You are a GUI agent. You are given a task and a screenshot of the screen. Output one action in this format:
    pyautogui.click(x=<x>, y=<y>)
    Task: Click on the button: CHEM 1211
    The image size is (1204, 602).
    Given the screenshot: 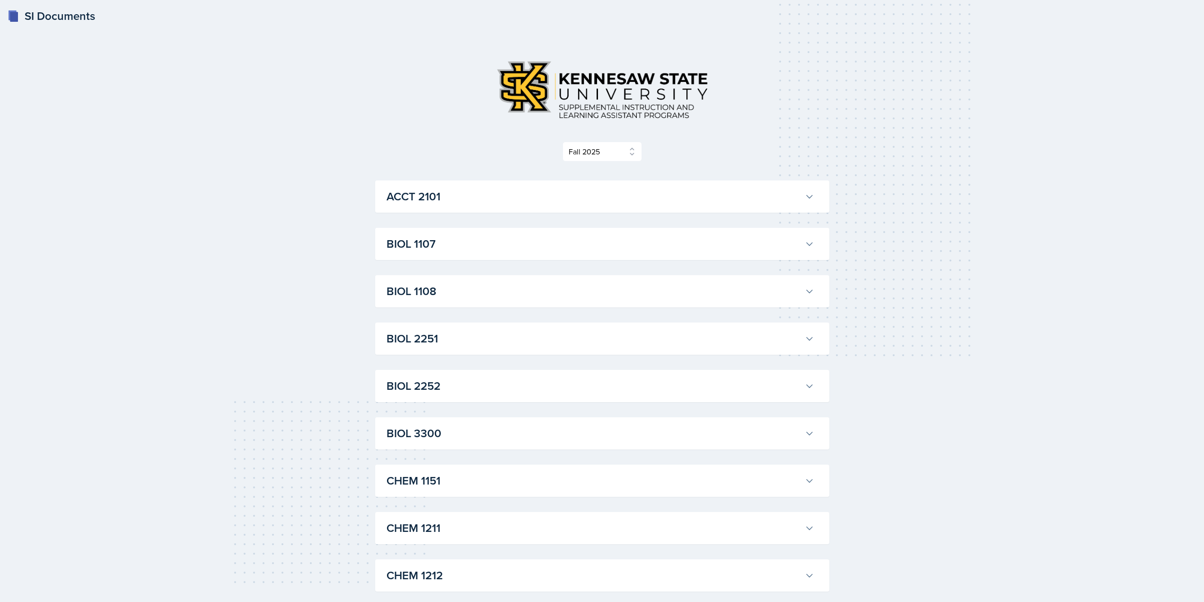 What is the action you would take?
    pyautogui.click(x=601, y=528)
    